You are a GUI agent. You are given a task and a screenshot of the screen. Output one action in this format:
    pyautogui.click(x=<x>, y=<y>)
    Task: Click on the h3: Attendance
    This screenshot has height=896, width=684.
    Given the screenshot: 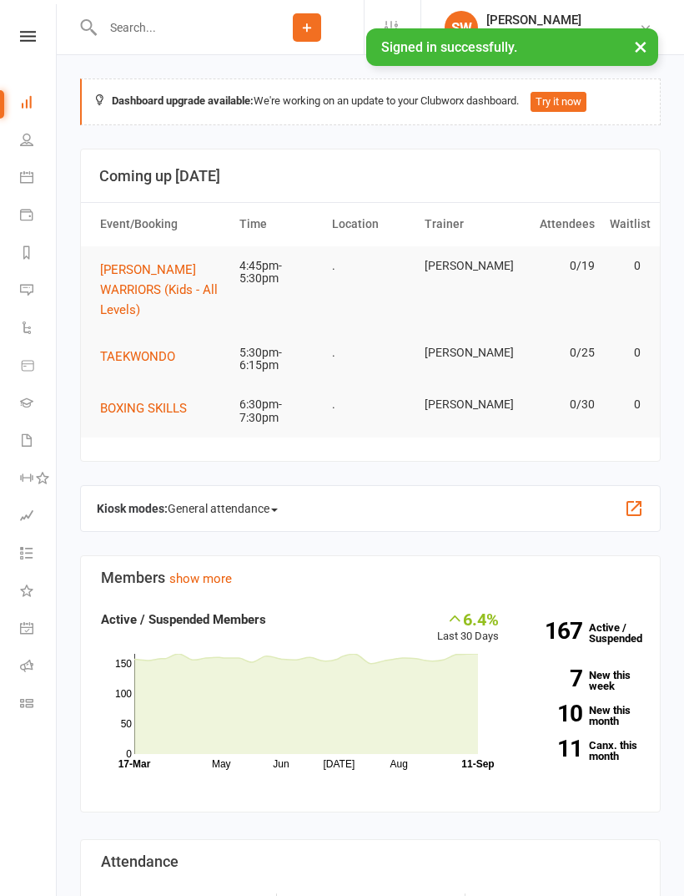 What is the action you would take?
    pyautogui.click(x=371, y=861)
    